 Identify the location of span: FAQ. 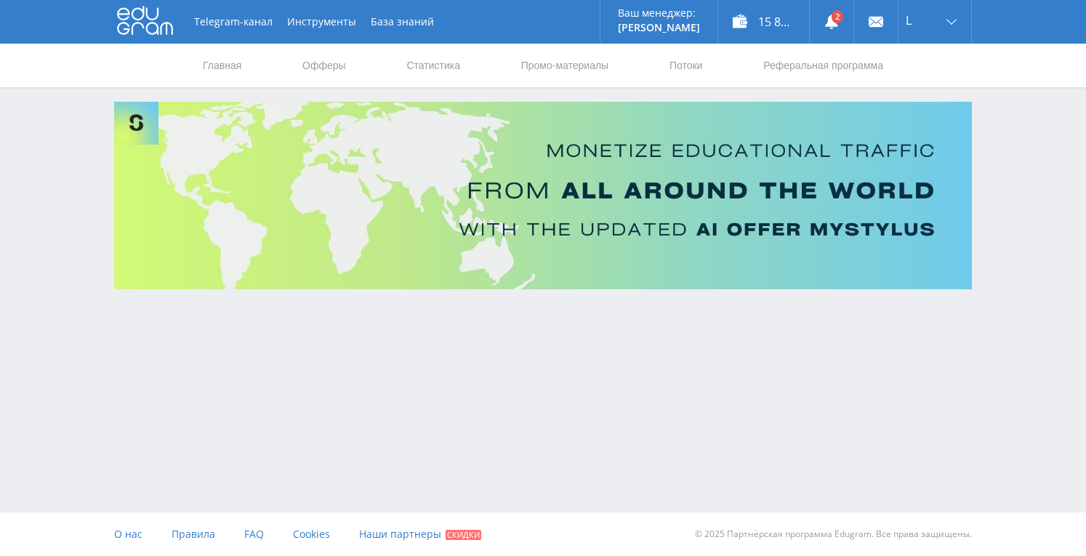
(254, 534).